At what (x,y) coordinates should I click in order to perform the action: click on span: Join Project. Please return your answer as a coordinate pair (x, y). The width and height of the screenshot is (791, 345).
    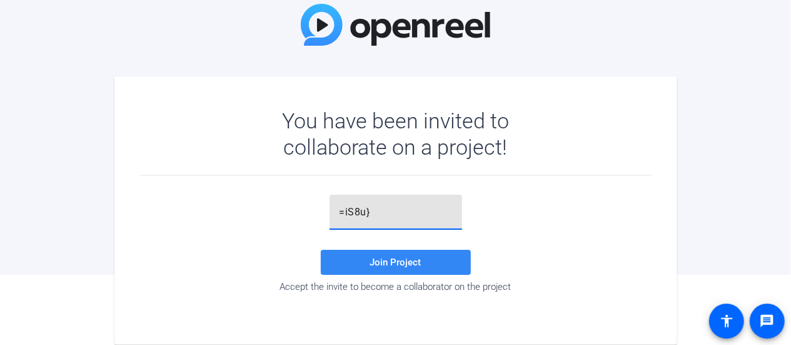
    Looking at the image, I should click on (396, 262).